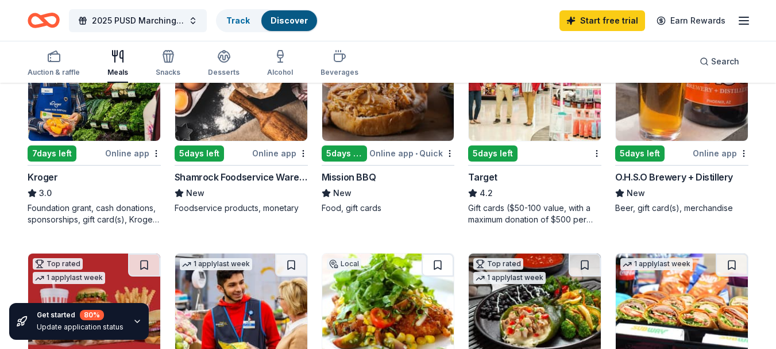 The image size is (776, 349). What do you see at coordinates (241, 86) in the screenshot?
I see `img: Image for Shamrock Foodservice Warehouse` at bounding box center [241, 86].